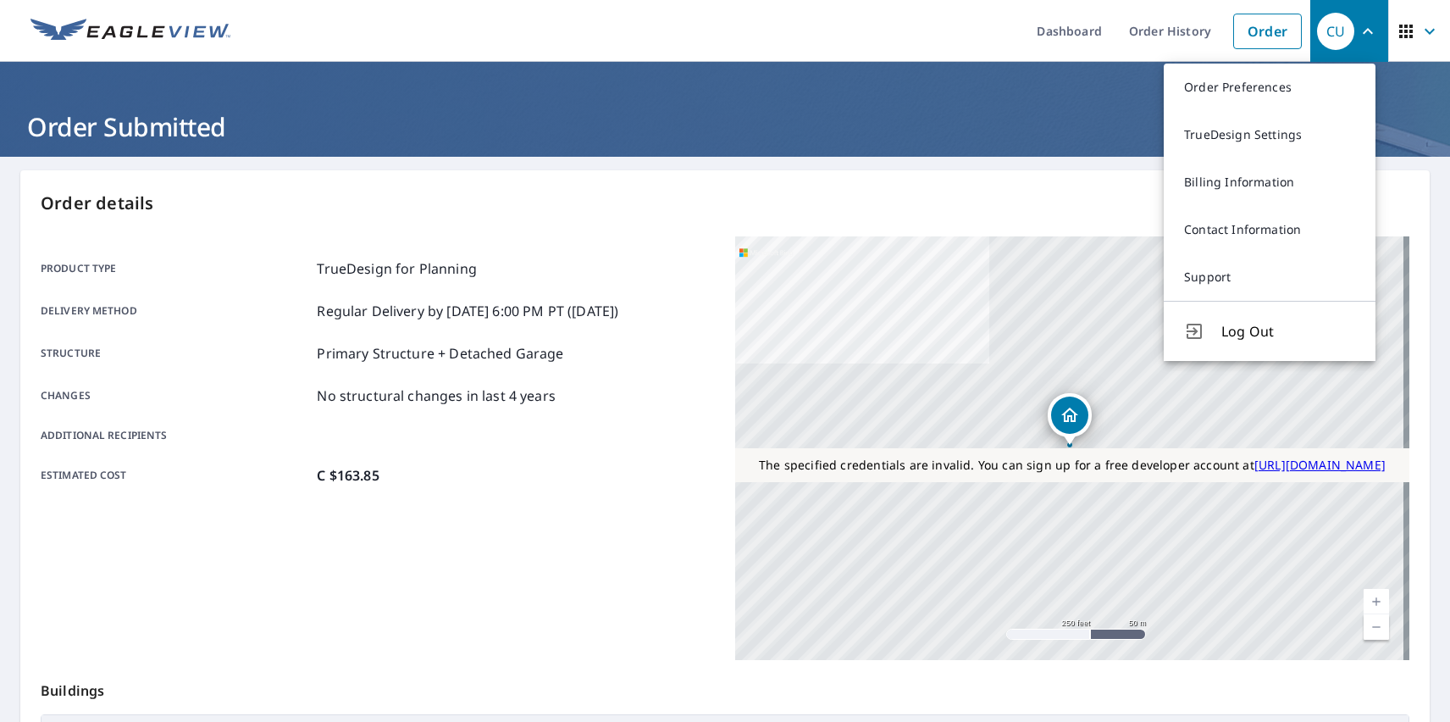 The width and height of the screenshot is (1450, 722). Describe the element at coordinates (1377, 601) in the screenshot. I see `a: Current Level 17, Zoom In` at that location.